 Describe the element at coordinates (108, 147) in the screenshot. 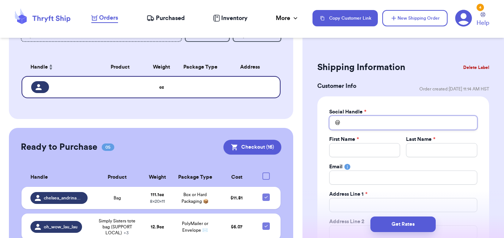

I see `span: 05` at that location.